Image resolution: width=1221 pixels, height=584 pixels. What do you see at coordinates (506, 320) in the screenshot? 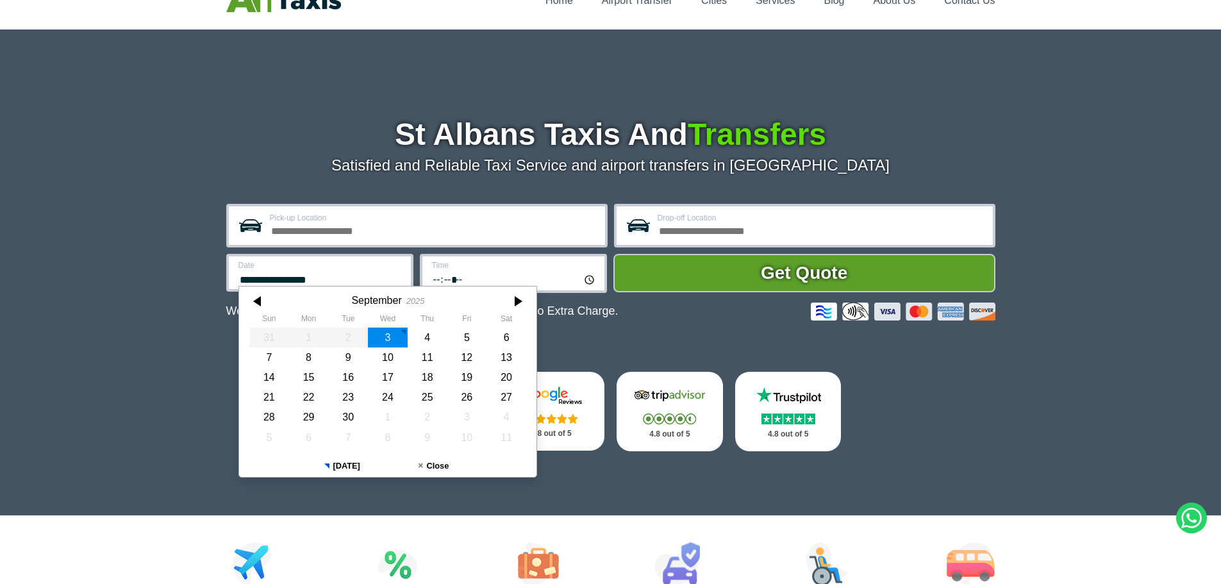
I see `th: Saturday` at bounding box center [506, 320].